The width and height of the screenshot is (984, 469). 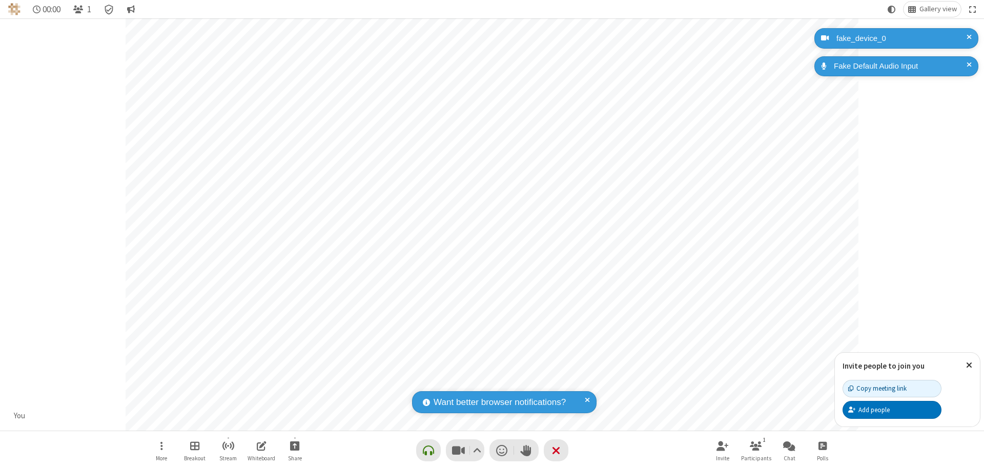 I want to click on div: Fake Default Audio Input, so click(x=901, y=66).